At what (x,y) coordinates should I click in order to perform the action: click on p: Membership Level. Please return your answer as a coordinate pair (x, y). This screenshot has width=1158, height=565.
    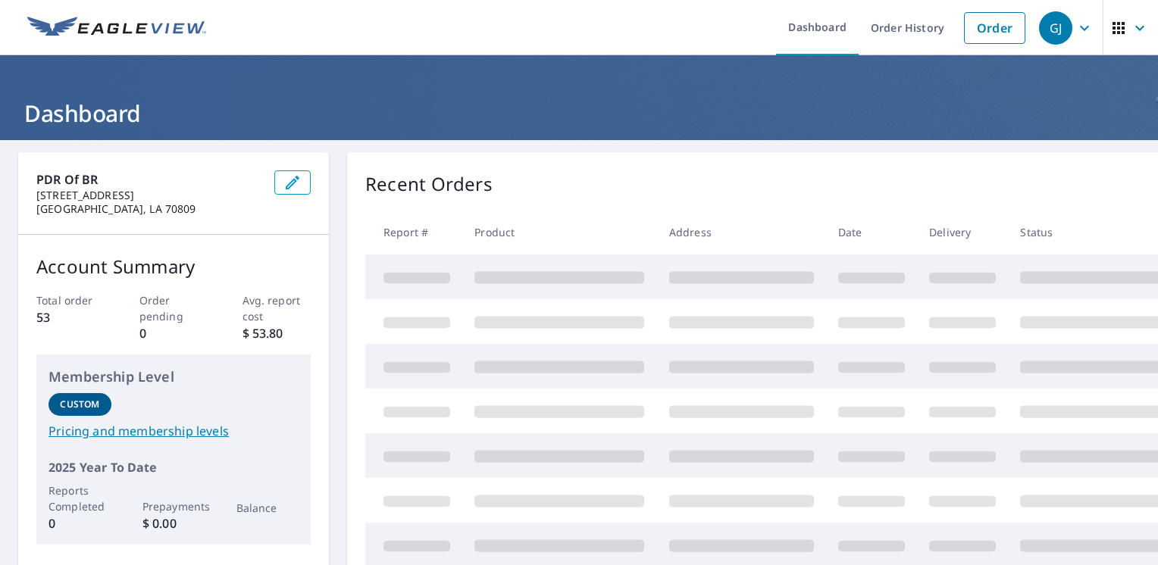
    Looking at the image, I should click on (173, 377).